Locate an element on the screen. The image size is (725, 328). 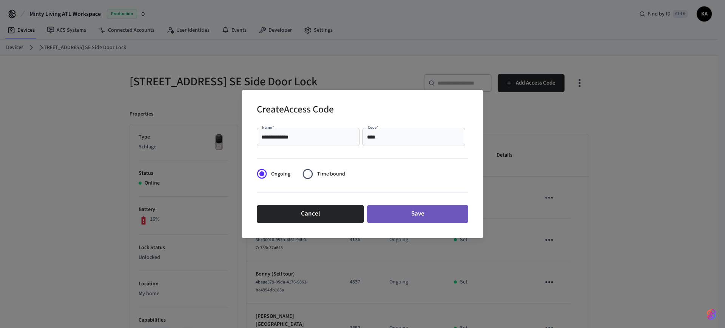
button: Save is located at coordinates (418, 214).